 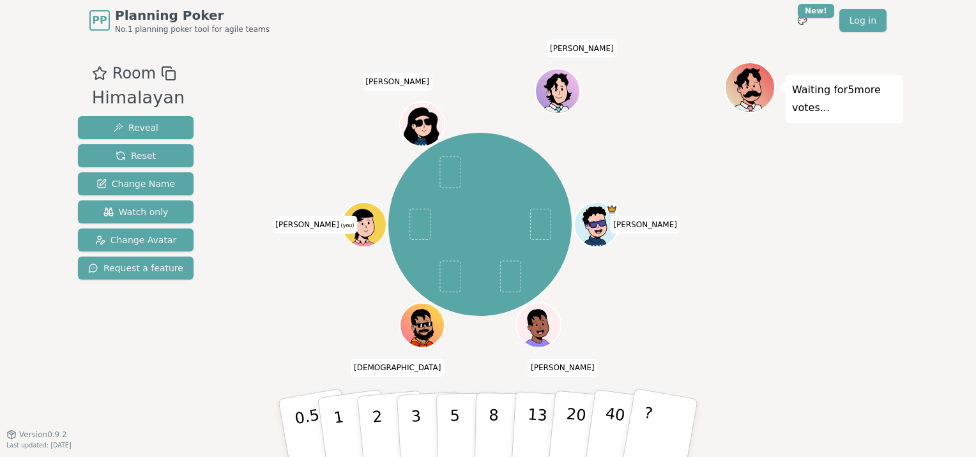 What do you see at coordinates (99, 20) in the screenshot?
I see `span: PP` at bounding box center [99, 20].